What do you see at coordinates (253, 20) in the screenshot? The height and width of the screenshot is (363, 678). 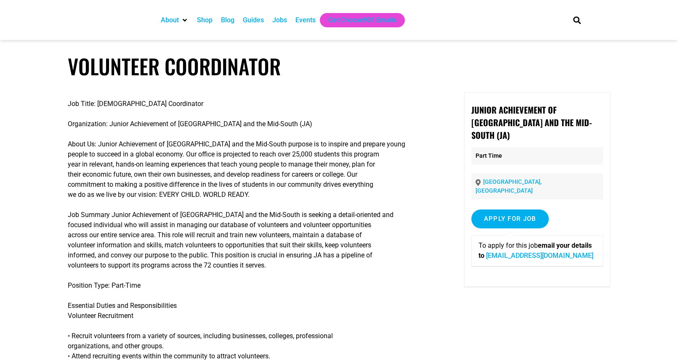 I see `a: Guides` at bounding box center [253, 20].